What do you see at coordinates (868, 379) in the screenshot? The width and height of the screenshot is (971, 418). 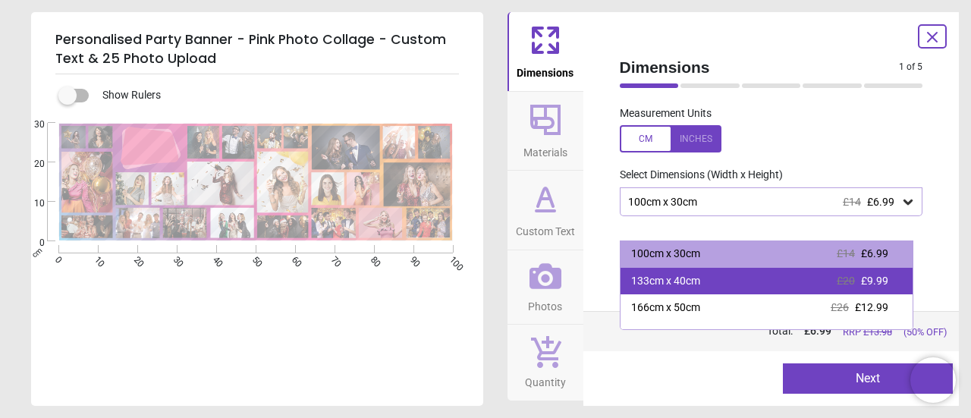 I see `button: Next` at bounding box center [868, 379].